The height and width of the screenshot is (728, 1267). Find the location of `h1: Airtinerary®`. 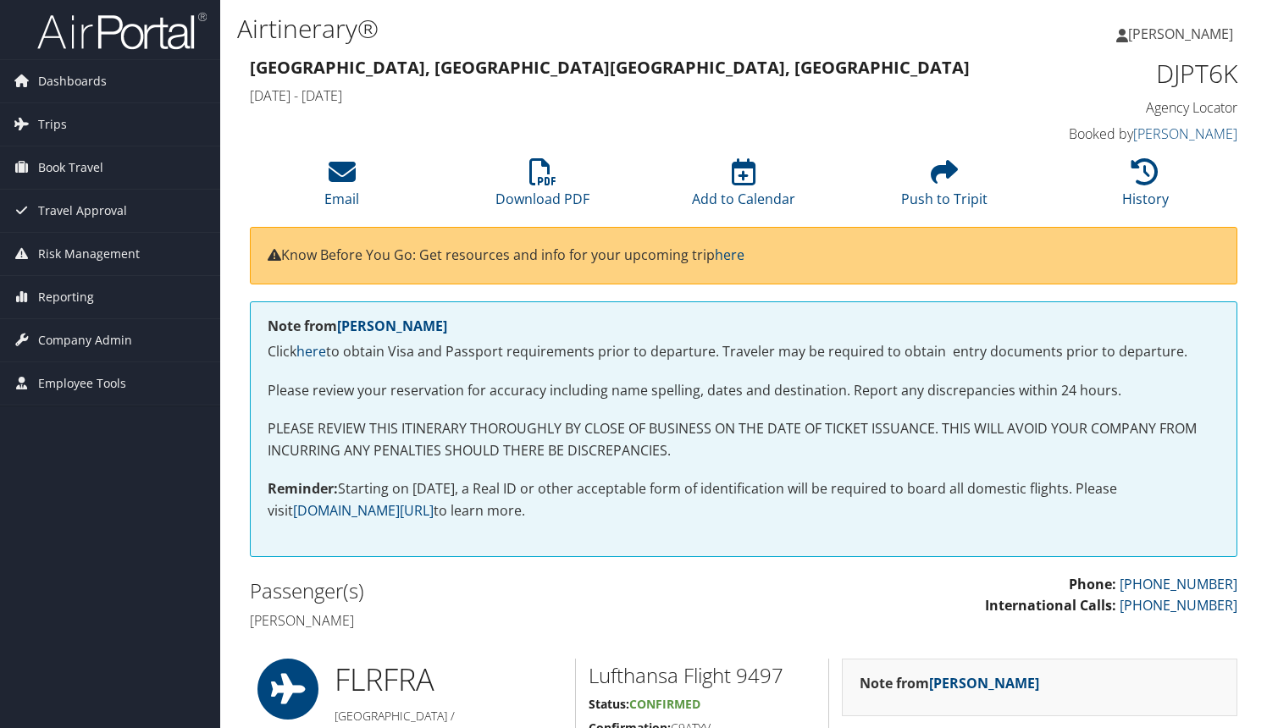

h1: Airtinerary® is located at coordinates (574, 29).